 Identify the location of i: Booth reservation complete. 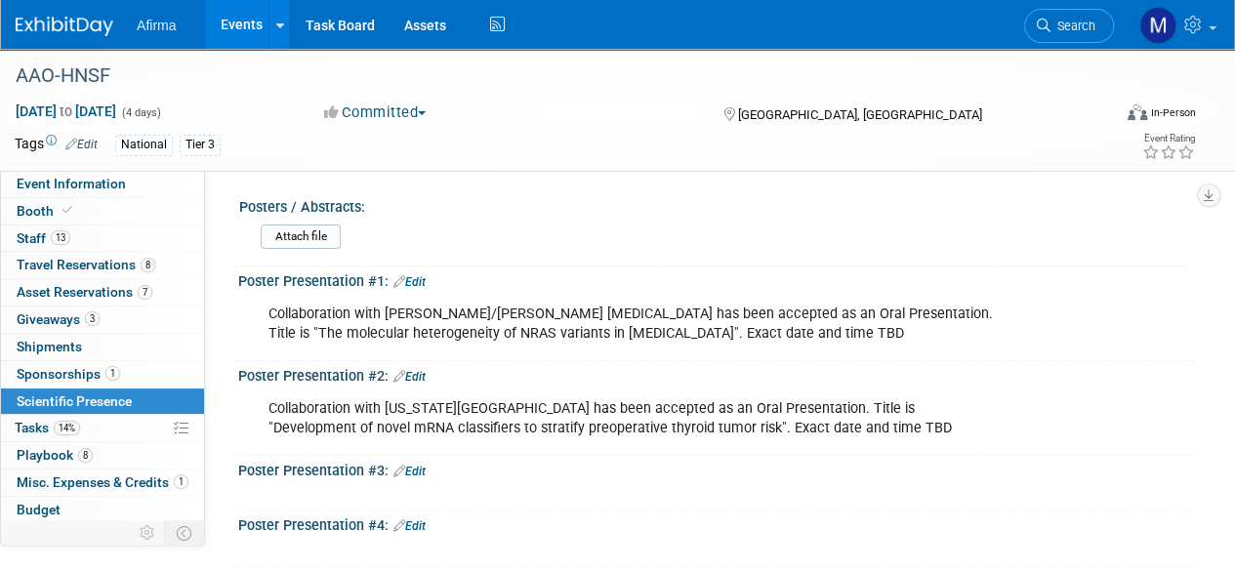
(67, 210).